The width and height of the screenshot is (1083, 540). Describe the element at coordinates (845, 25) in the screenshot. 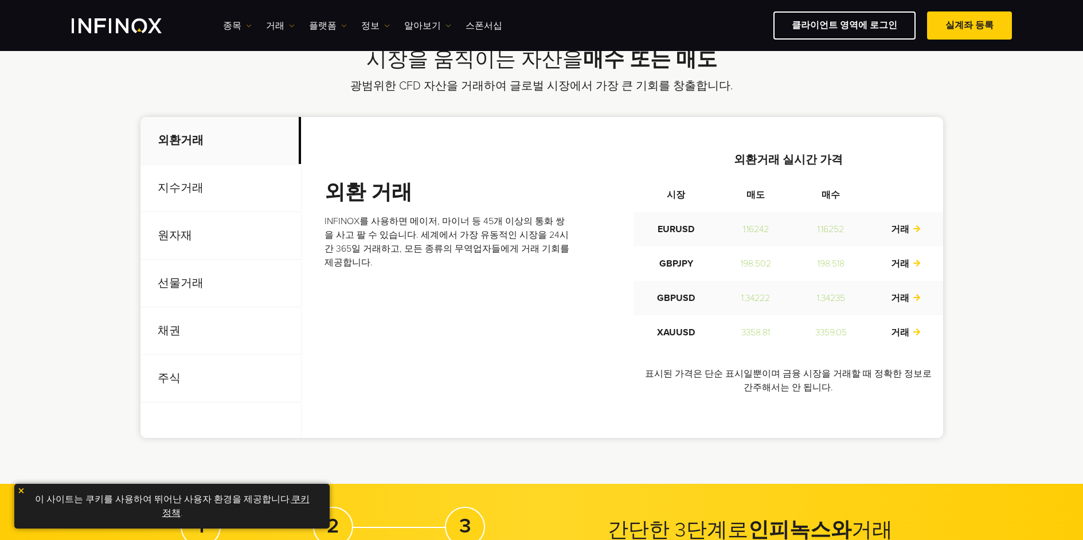

I see `a: 클라이언트 영역에 로그인` at that location.